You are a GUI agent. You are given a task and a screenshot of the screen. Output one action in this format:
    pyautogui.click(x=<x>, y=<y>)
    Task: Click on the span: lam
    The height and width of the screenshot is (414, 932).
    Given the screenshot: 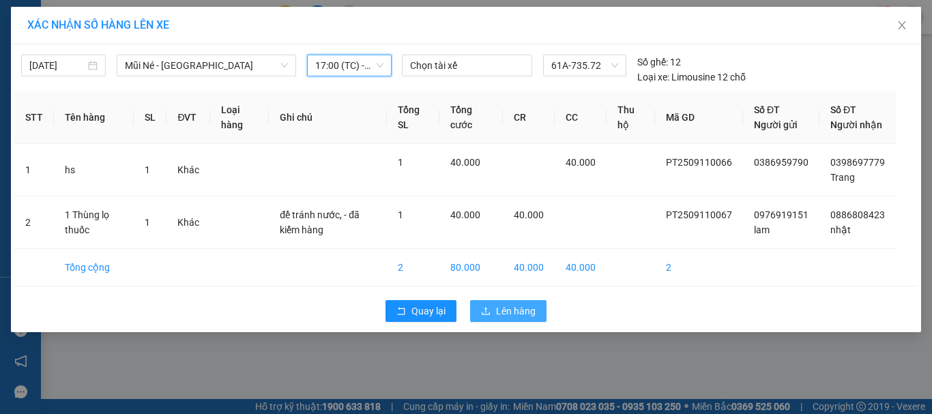 What is the action you would take?
    pyautogui.click(x=762, y=230)
    